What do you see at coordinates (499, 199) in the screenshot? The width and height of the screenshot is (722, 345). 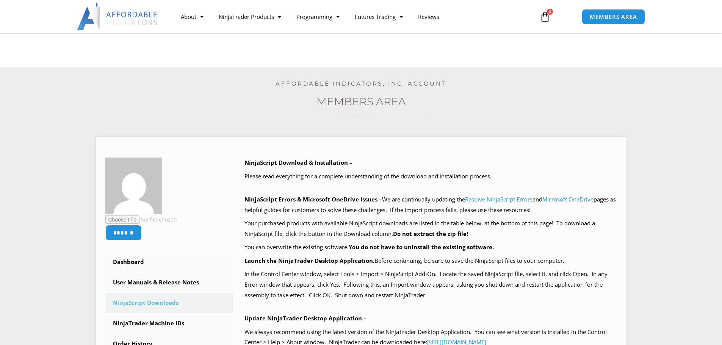 I see `a: Resolve NinjaScript Errors` at bounding box center [499, 199].